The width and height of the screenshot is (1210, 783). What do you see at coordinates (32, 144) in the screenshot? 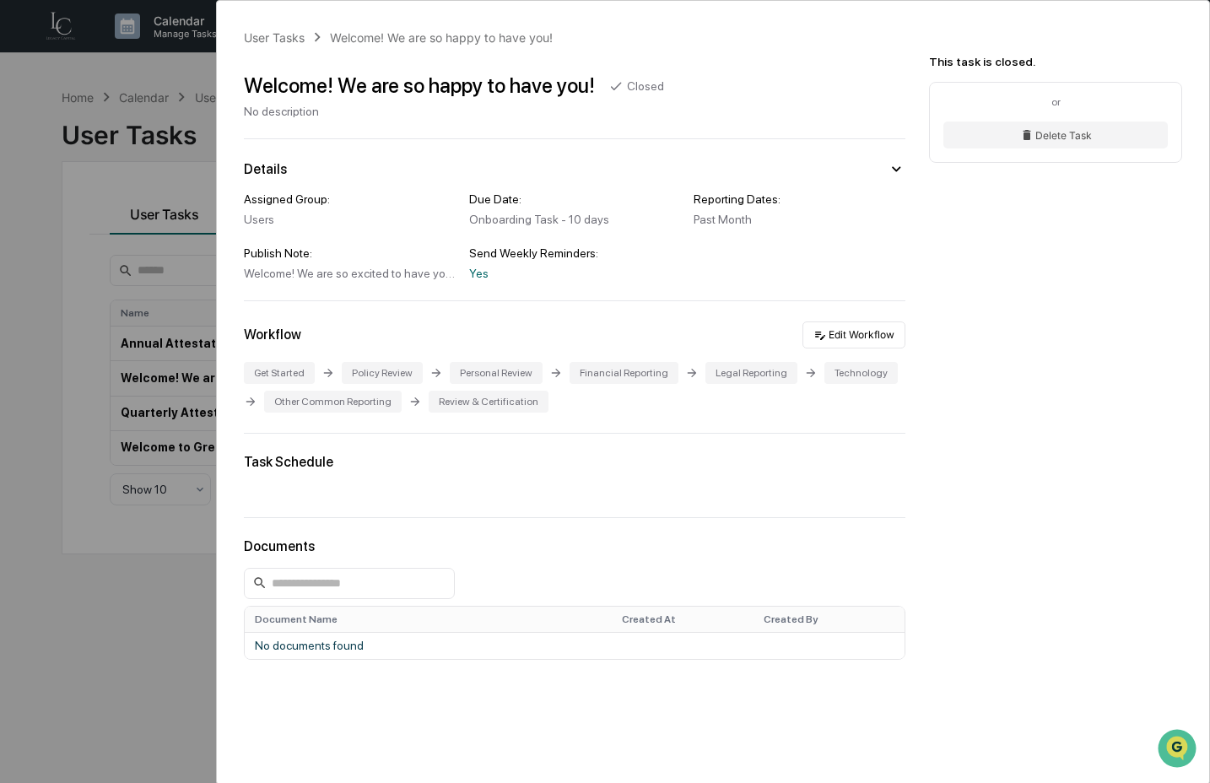
I see `img: 1746055101610-c473b297-6a78-478c-a979-82029cc54cd1` at bounding box center [32, 144].